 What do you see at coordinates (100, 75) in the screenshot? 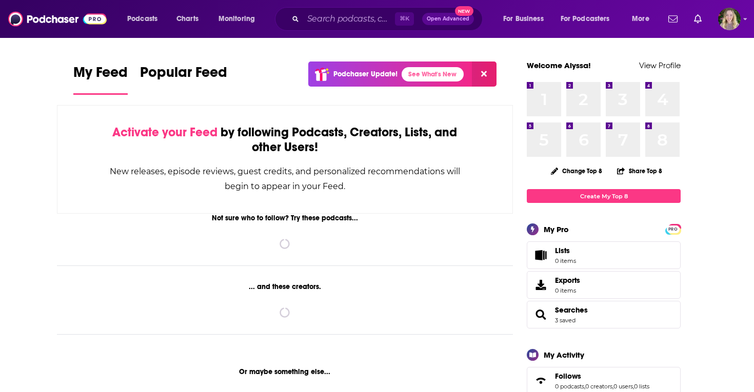
I see `span: My Feed` at bounding box center [100, 75].